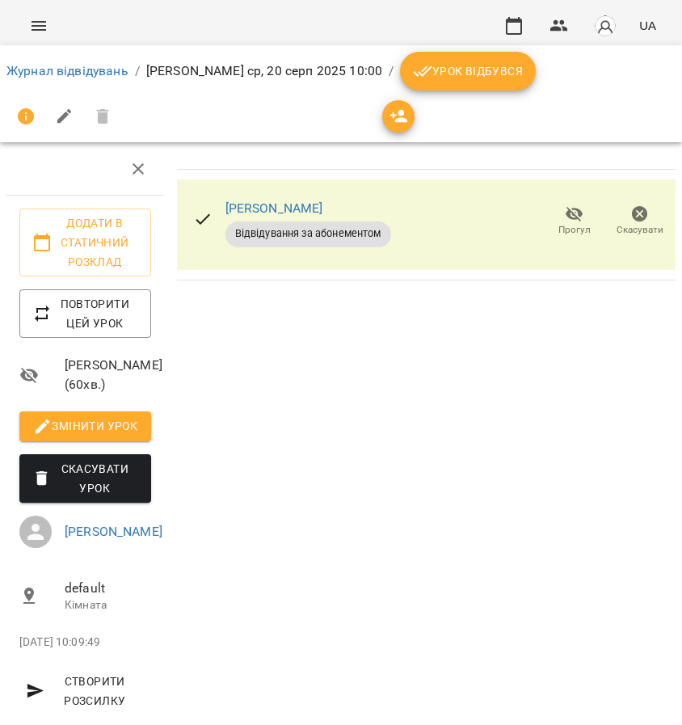  Describe the element at coordinates (468, 71) in the screenshot. I see `button: Урок відбувся` at that location.